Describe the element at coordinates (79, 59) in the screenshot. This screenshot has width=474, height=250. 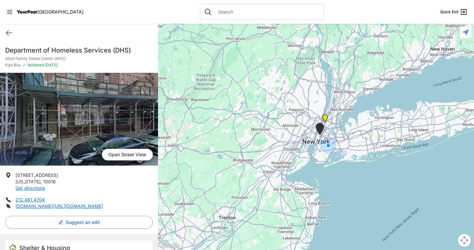
I see `p: Adult Family Intake Center (AFIC)` at that location.